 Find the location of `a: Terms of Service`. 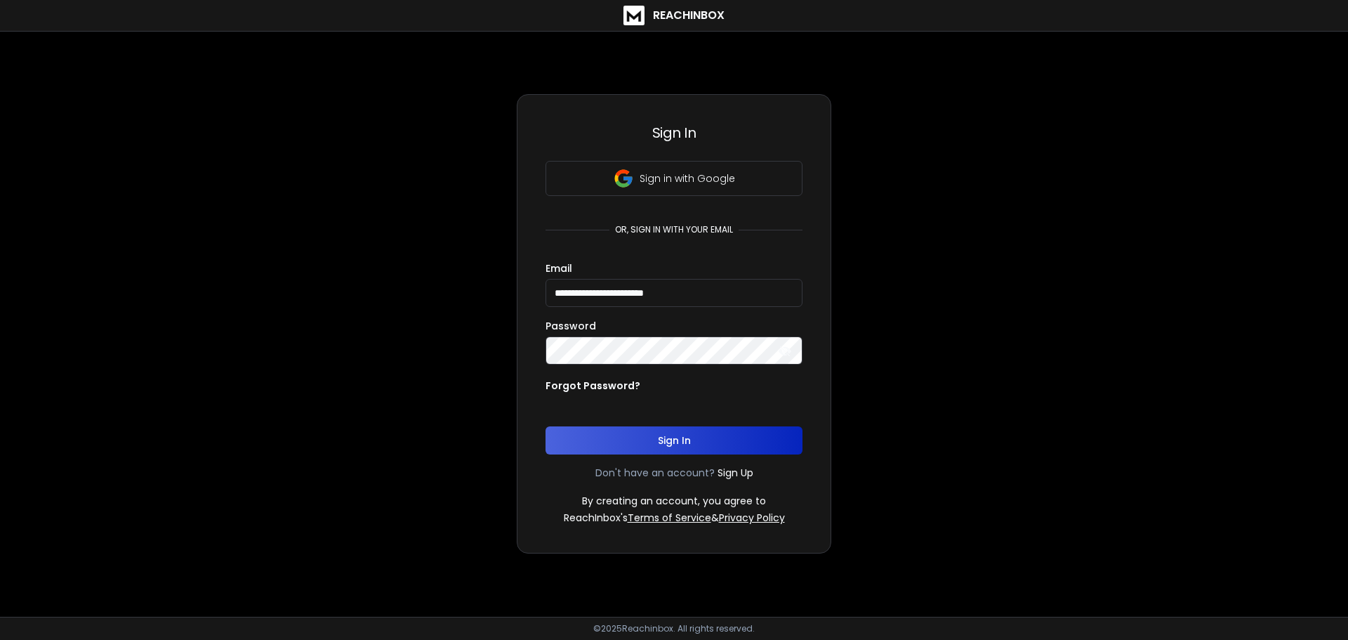

a: Terms of Service is located at coordinates (669, 518).